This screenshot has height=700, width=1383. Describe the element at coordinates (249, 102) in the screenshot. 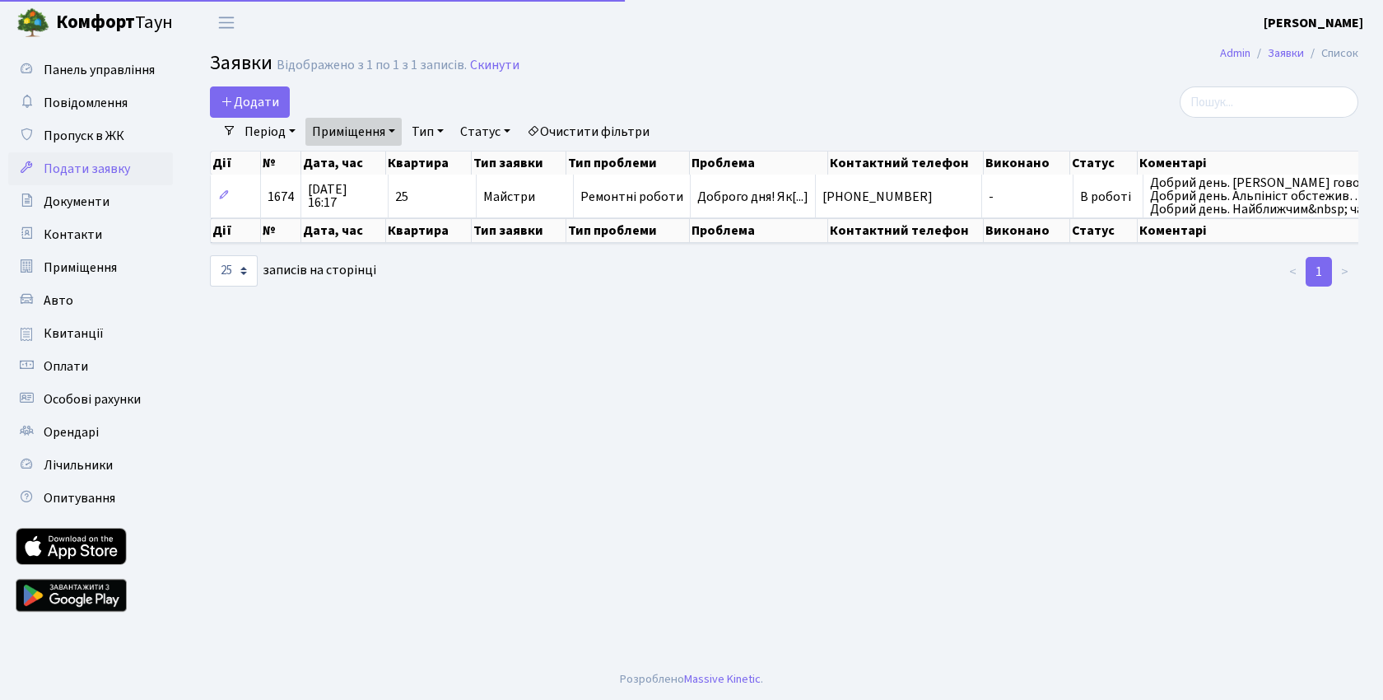

I see `a: Додати` at that location.